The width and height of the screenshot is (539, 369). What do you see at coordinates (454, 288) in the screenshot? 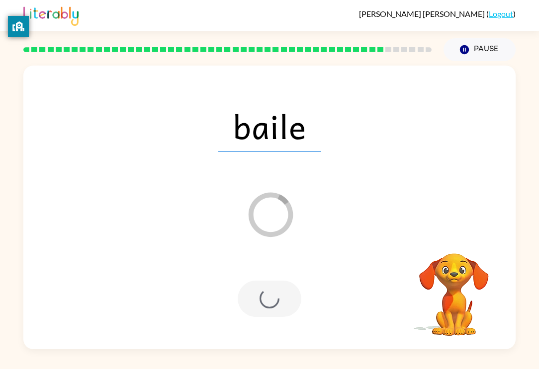
I see `video: Your browser must support playing .mp4 files to use Literably. Please try using another browser.` at bounding box center [454, 288].